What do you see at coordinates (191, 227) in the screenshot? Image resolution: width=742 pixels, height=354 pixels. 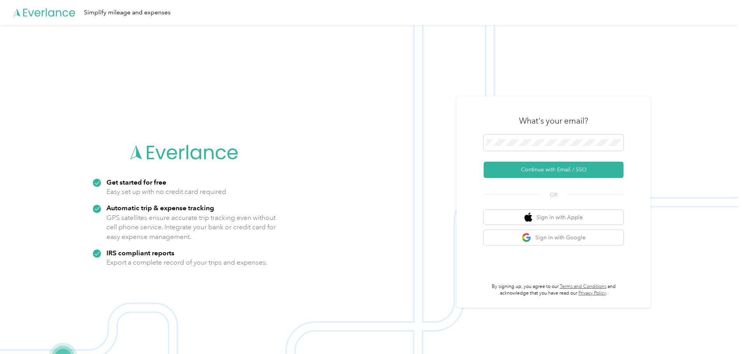 I see `p: GPS satellites ensure accurate trip tracking even without cell phone service. Integrate your bank...` at bounding box center [191, 227].